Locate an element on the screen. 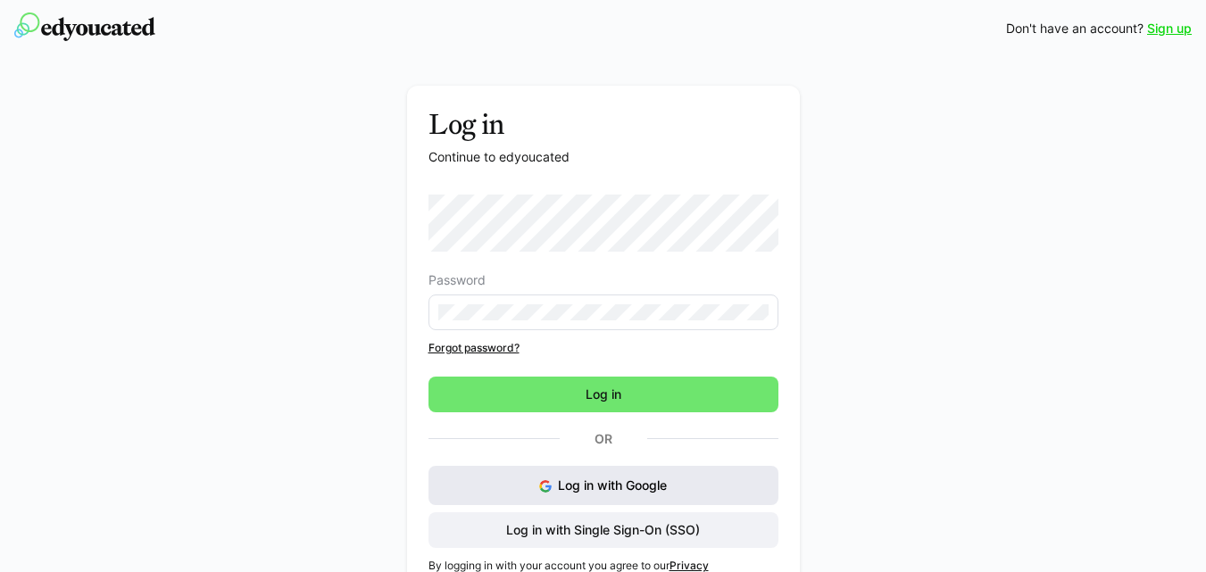 Image resolution: width=1206 pixels, height=572 pixels. p: Or is located at coordinates (604, 439).